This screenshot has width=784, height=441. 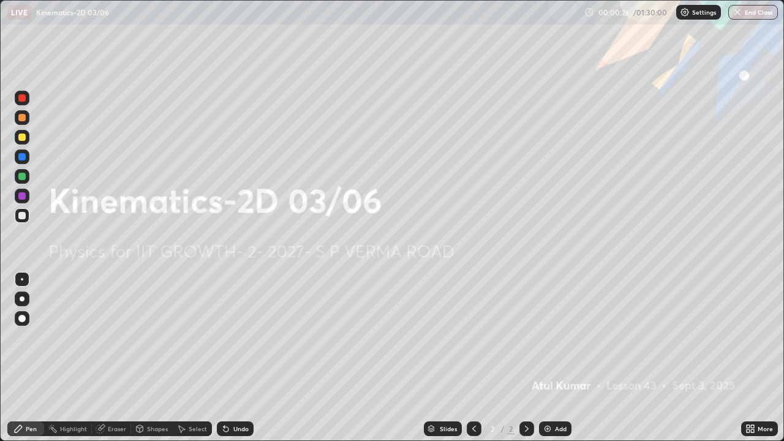 What do you see at coordinates (685, 12) in the screenshot?
I see `img: class-settings-icons` at bounding box center [685, 12].